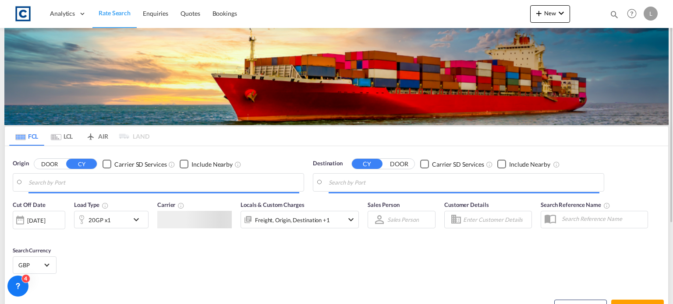 The width and height of the screenshot is (673, 304). Describe the element at coordinates (91, 205) in the screenshot. I see `span: Load Type` at that location.